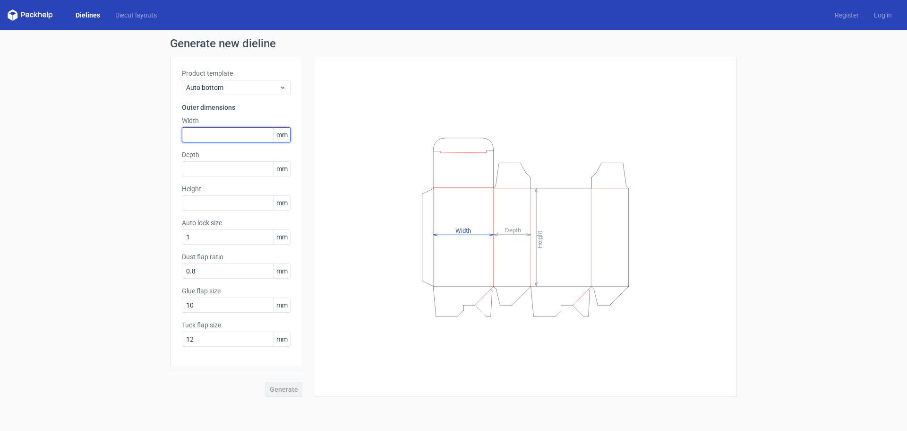 The height and width of the screenshot is (431, 907). Describe the element at coordinates (236, 107) in the screenshot. I see `h3: Outer dimensions` at that location.